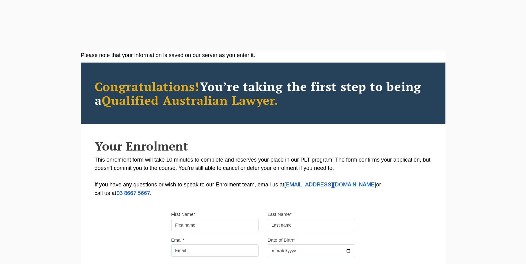 Image resolution: width=526 pixels, height=264 pixels. Describe the element at coordinates (215, 225) in the screenshot. I see `input: First name` at that location.